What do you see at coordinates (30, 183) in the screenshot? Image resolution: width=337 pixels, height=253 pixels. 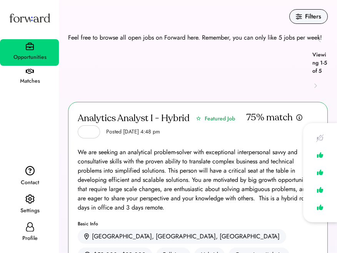 I see `div: Contact` at bounding box center [30, 183].